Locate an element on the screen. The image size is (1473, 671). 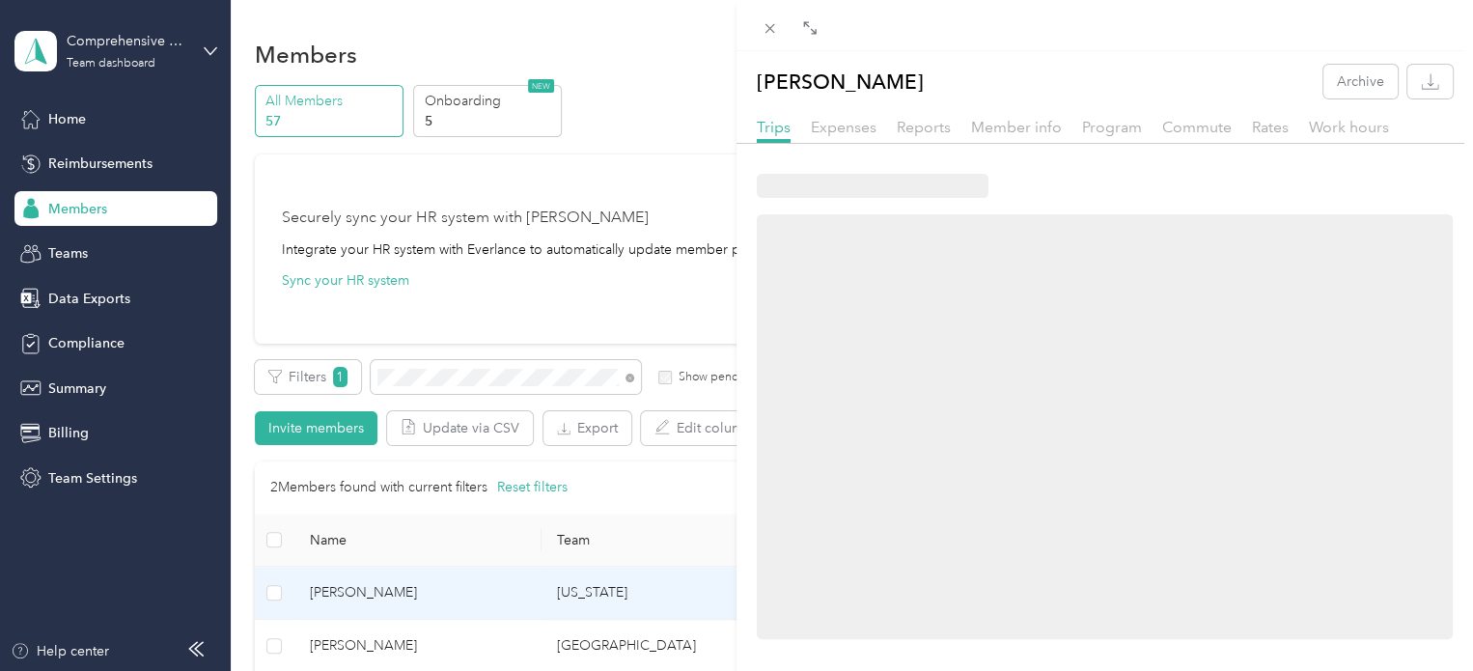
span: Member info is located at coordinates (1016, 126).